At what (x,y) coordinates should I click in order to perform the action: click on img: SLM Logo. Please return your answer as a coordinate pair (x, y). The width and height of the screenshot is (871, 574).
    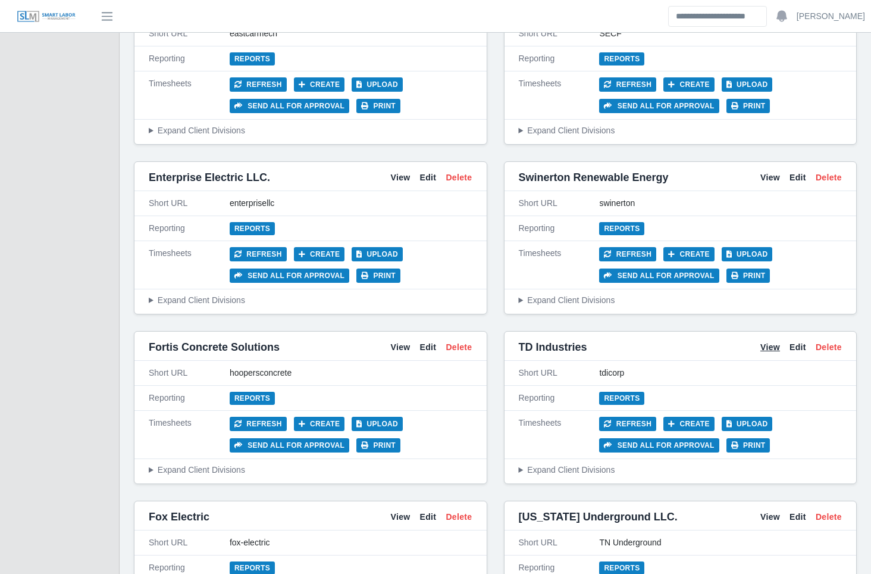
    Looking at the image, I should click on (46, 17).